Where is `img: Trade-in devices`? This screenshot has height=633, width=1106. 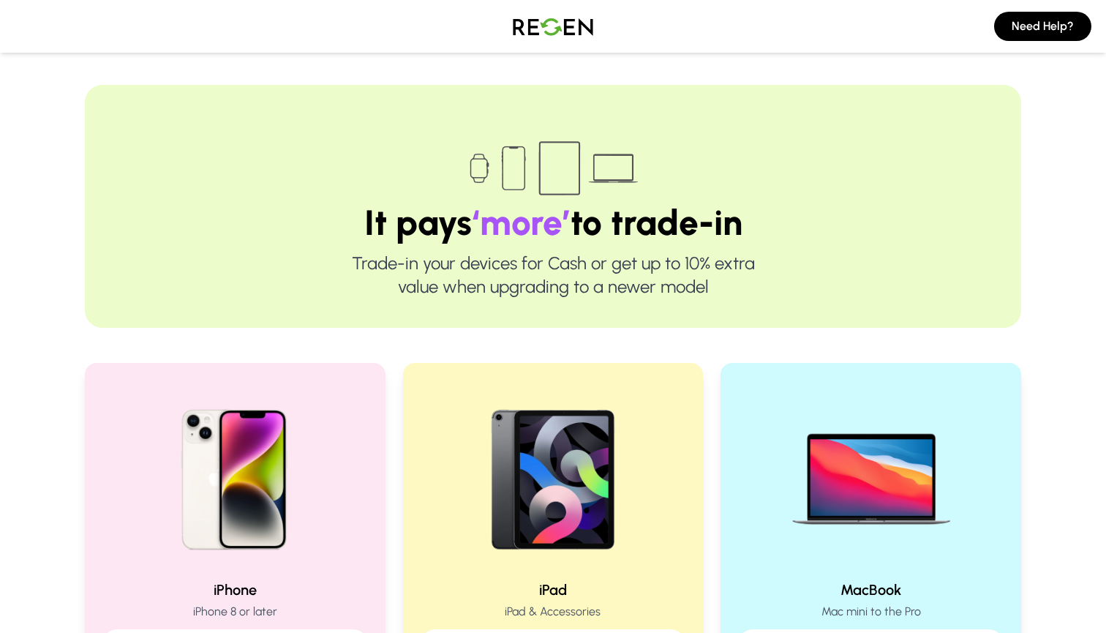 img: Trade-in devices is located at coordinates (553, 168).